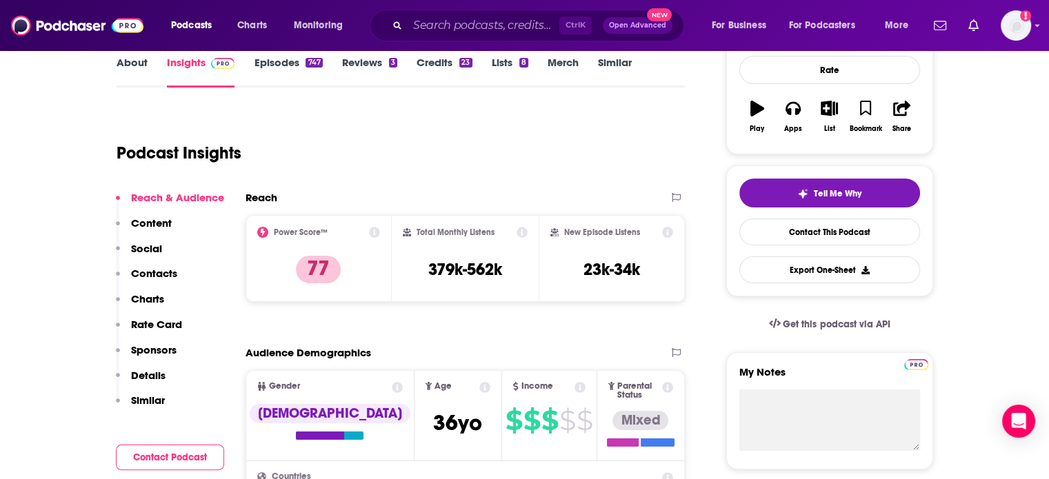 The image size is (1049, 479). I want to click on h2: Total Monthly Listens, so click(455, 232).